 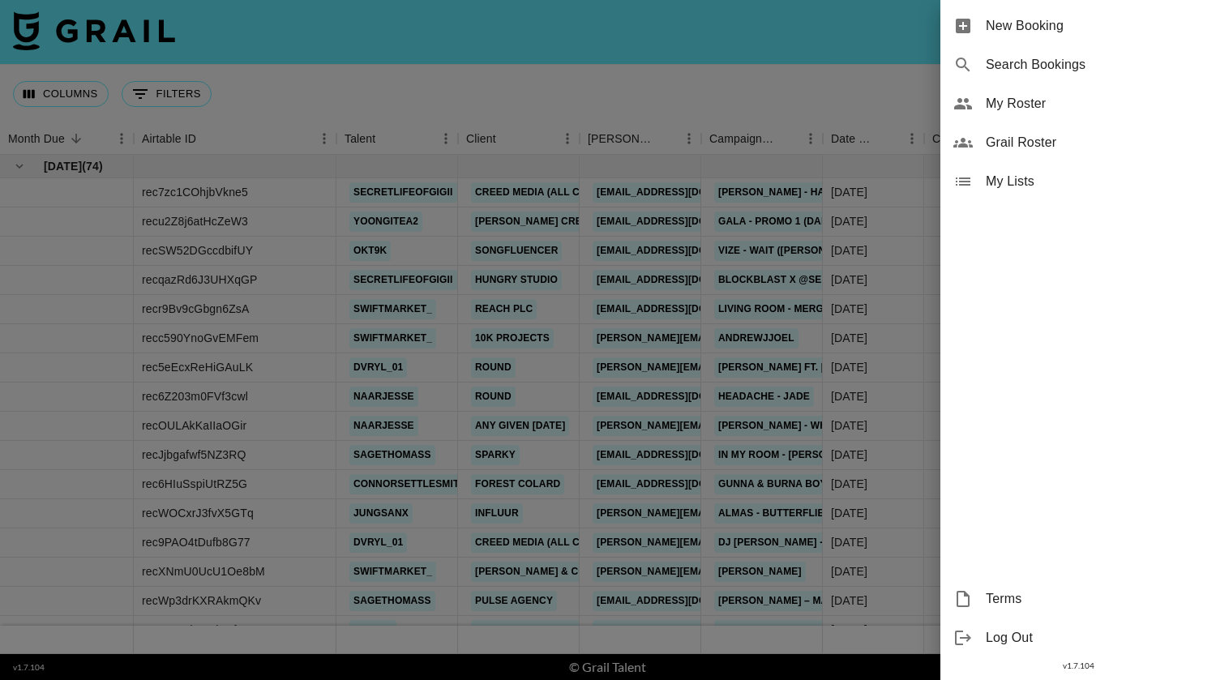 What do you see at coordinates (1094, 599) in the screenshot?
I see `span: Terms` at bounding box center [1094, 599].